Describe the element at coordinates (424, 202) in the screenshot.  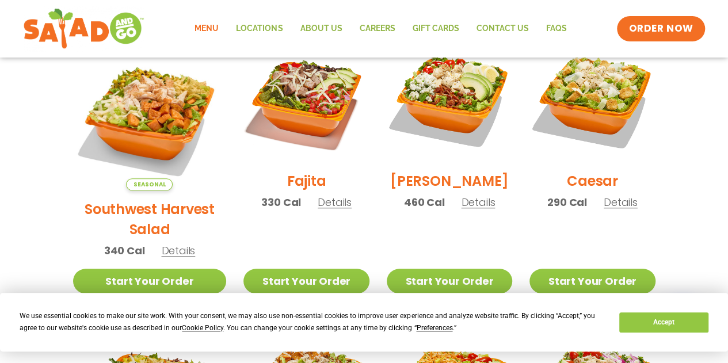
I see `span: 460 Cal` at that location.